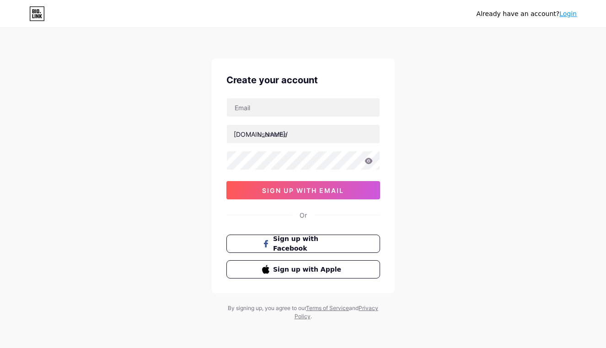 The height and width of the screenshot is (348, 606). What do you see at coordinates (303, 134) in the screenshot?
I see `input: username` at bounding box center [303, 134].